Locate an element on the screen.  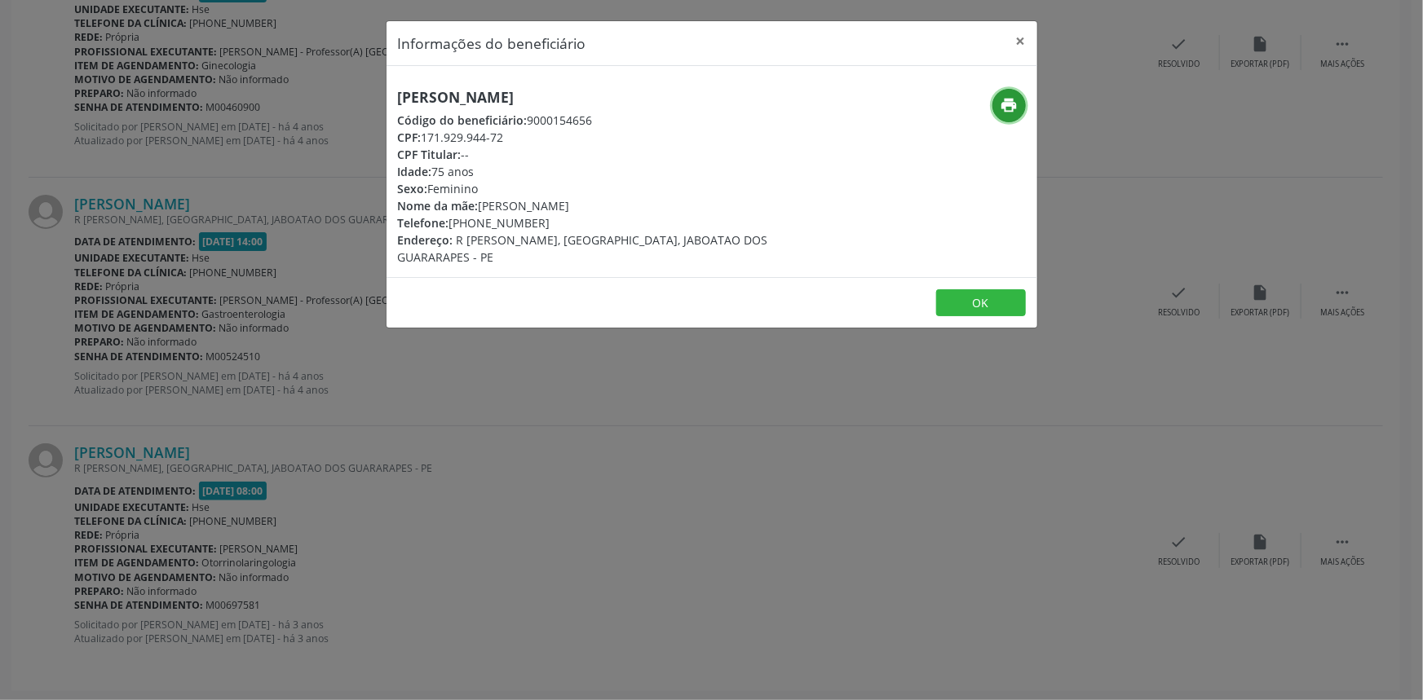
span: Idade: is located at coordinates (415, 171).